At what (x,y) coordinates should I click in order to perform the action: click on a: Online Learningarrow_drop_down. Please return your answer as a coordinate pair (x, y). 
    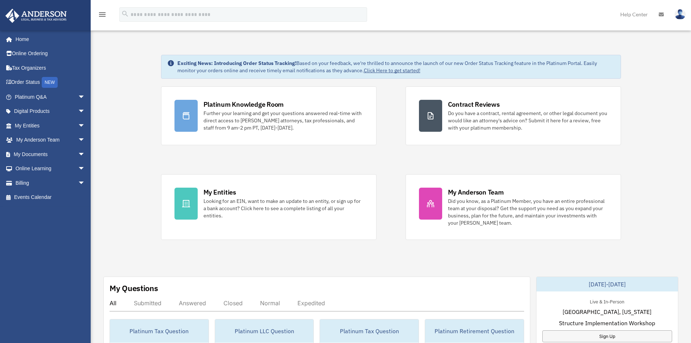
    Looking at the image, I should click on (50, 169).